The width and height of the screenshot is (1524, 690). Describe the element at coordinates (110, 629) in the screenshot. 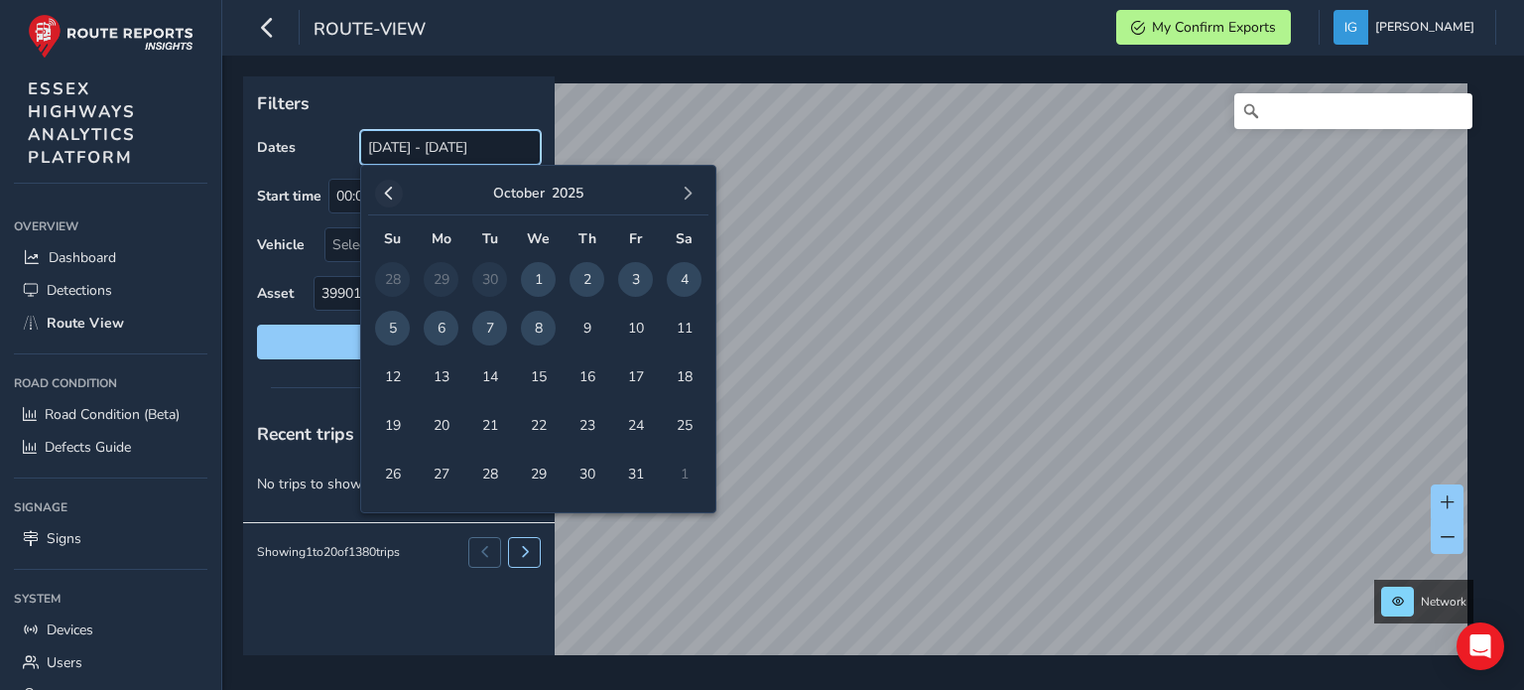

I see `a: Devices` at that location.